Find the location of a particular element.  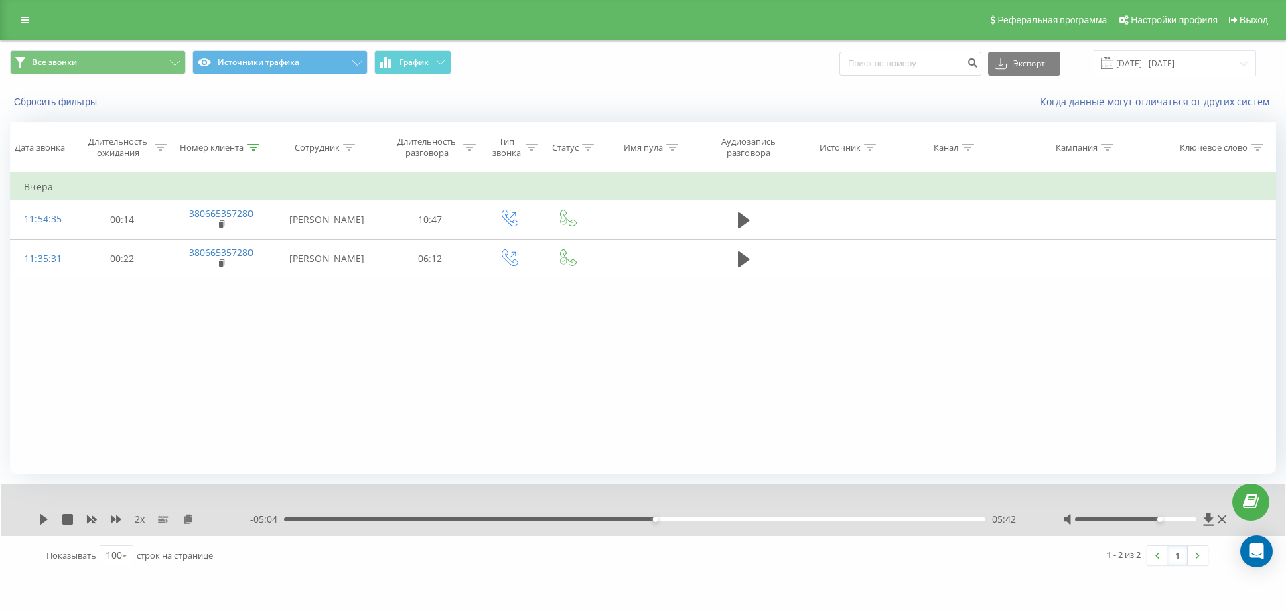

a: 1 is located at coordinates (1178, 555).